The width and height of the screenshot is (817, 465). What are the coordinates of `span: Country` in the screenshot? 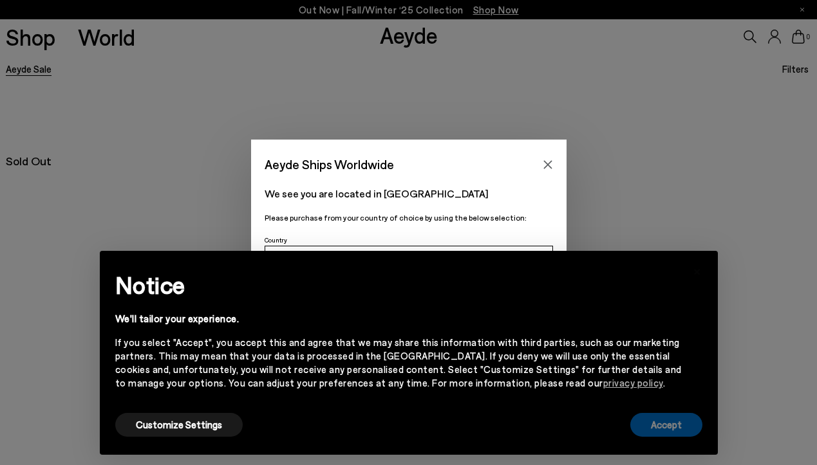 It's located at (276, 240).